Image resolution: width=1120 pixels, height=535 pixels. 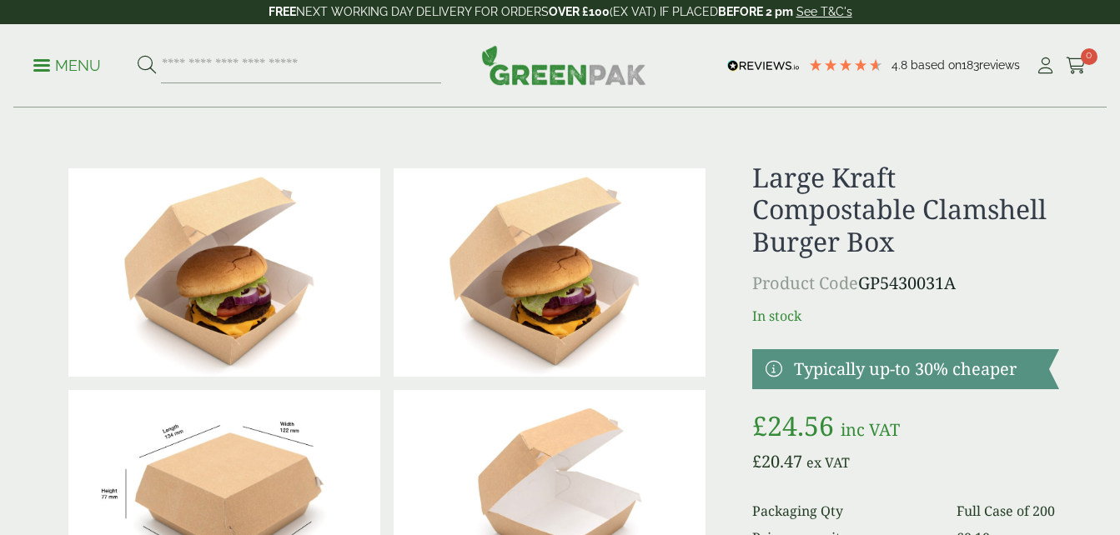 What do you see at coordinates (1075, 66) in the screenshot?
I see `i: Cart` at bounding box center [1075, 66].